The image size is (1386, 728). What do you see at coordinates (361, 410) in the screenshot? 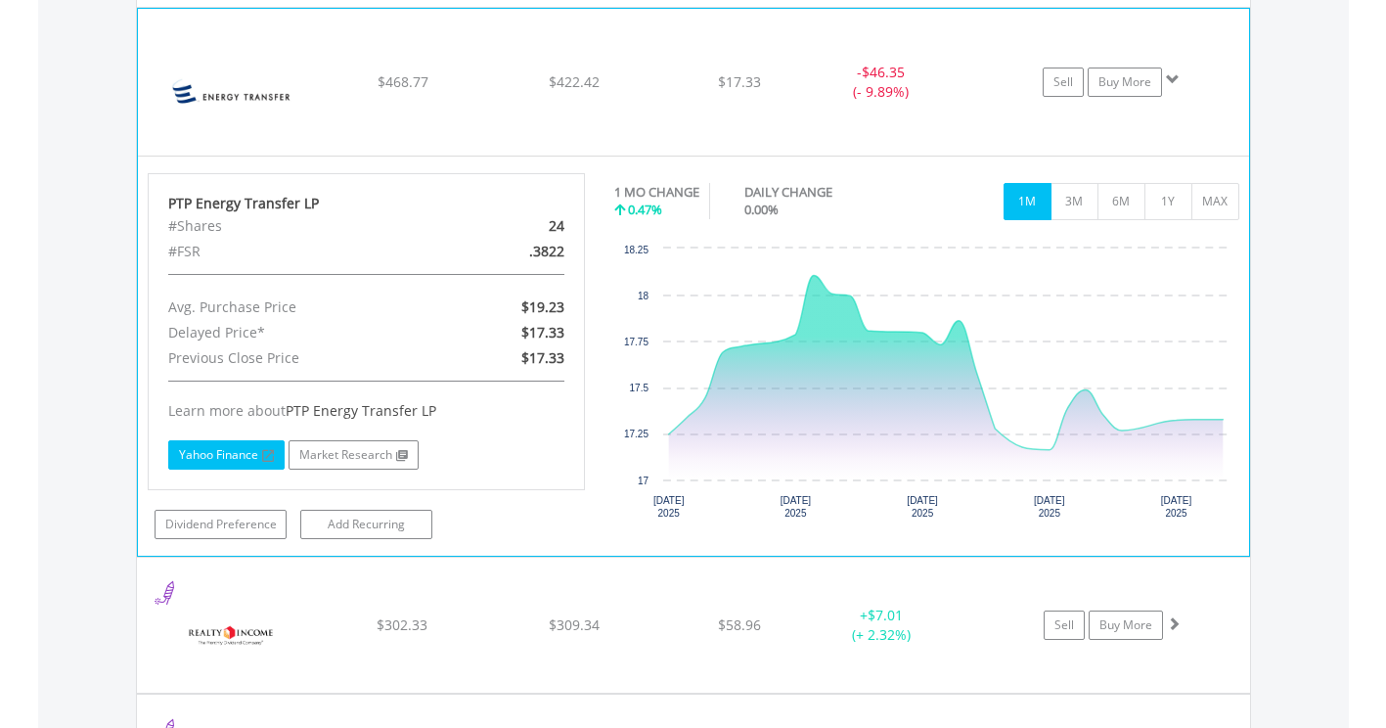
I see `span: PTP Energy Transfer LP` at bounding box center [361, 410].